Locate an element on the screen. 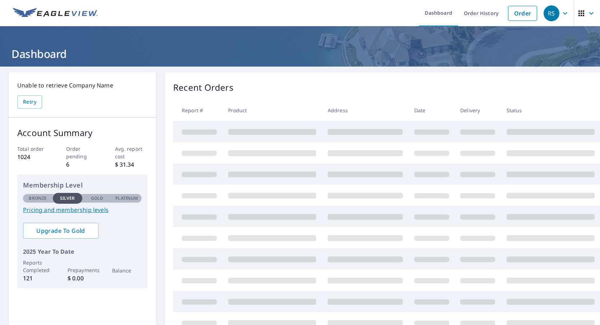 The width and height of the screenshot is (600, 325). a: Pricing and membership levels is located at coordinates (82, 210).